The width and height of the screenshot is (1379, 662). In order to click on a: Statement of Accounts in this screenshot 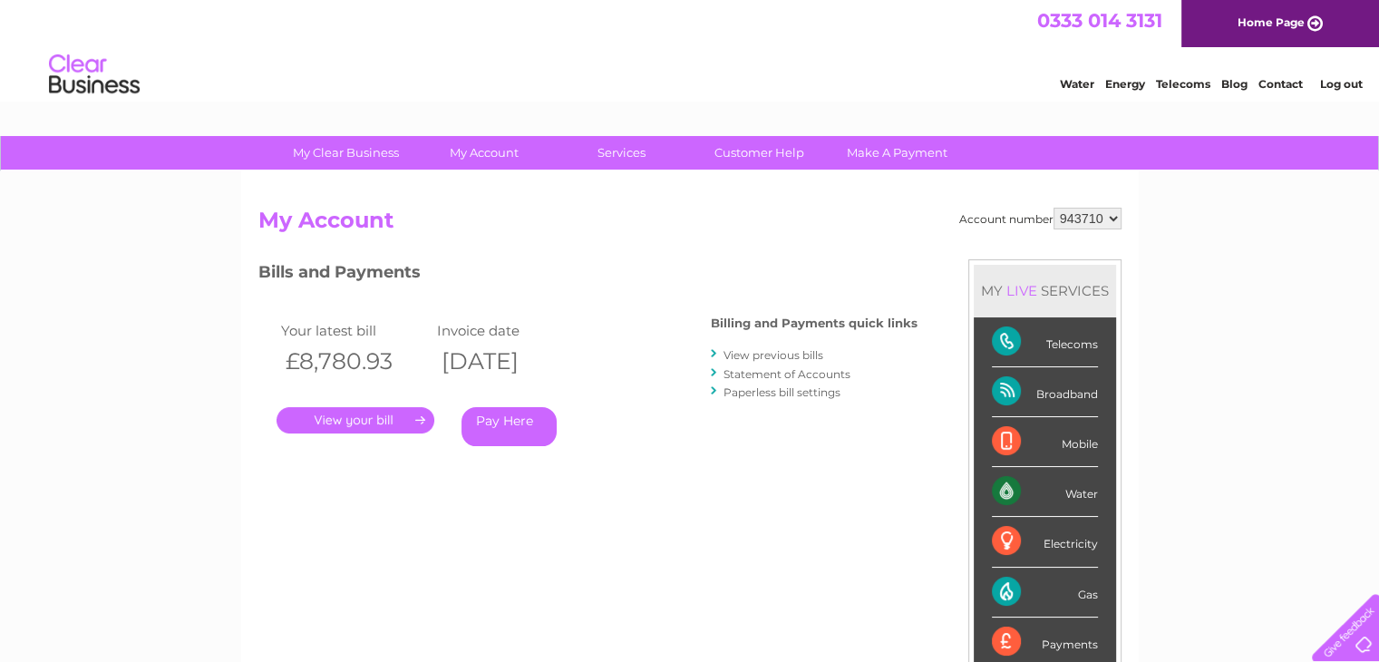, I will do `click(787, 374)`.